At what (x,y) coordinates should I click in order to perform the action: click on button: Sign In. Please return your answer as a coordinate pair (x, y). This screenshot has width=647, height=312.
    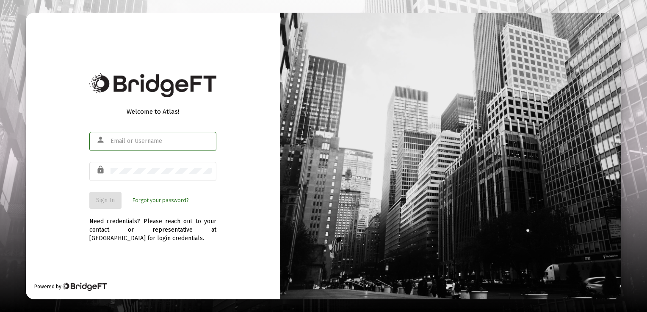
    Looking at the image, I should click on (105, 201).